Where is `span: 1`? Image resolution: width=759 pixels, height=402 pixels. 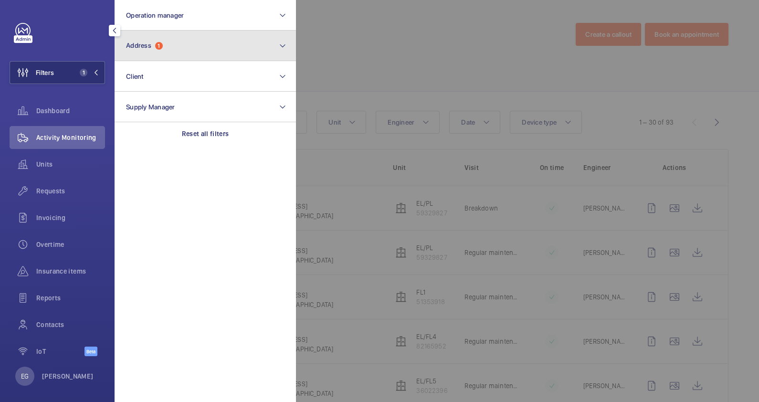 span: 1 is located at coordinates (83, 73).